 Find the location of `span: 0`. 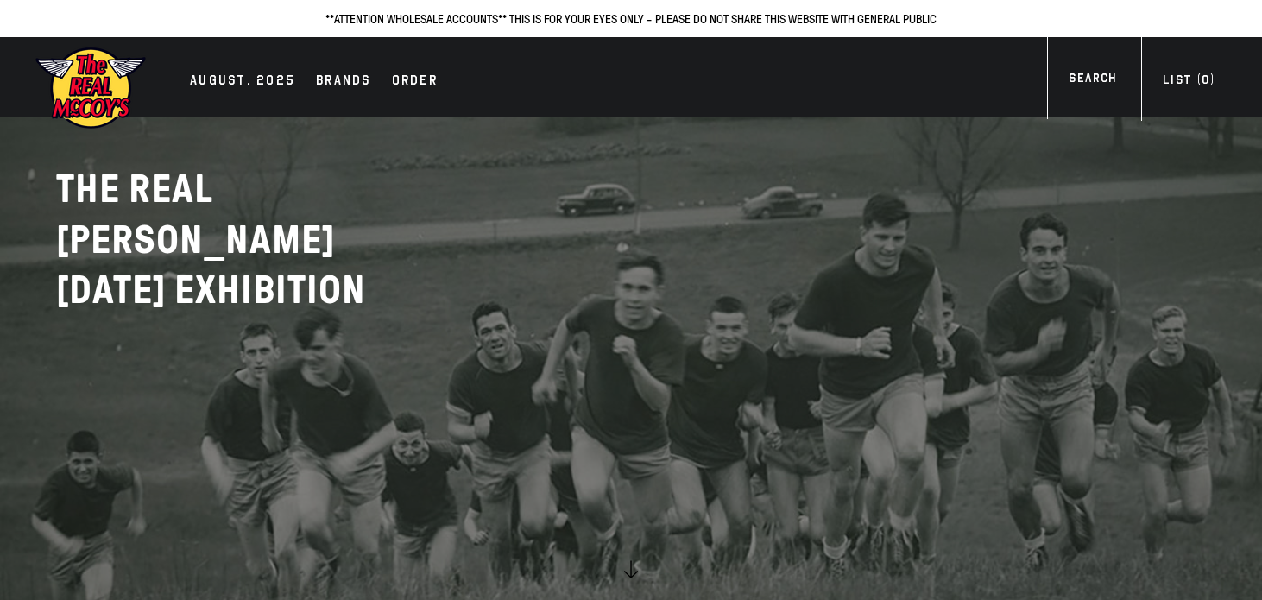

span: 0 is located at coordinates (1205, 79).